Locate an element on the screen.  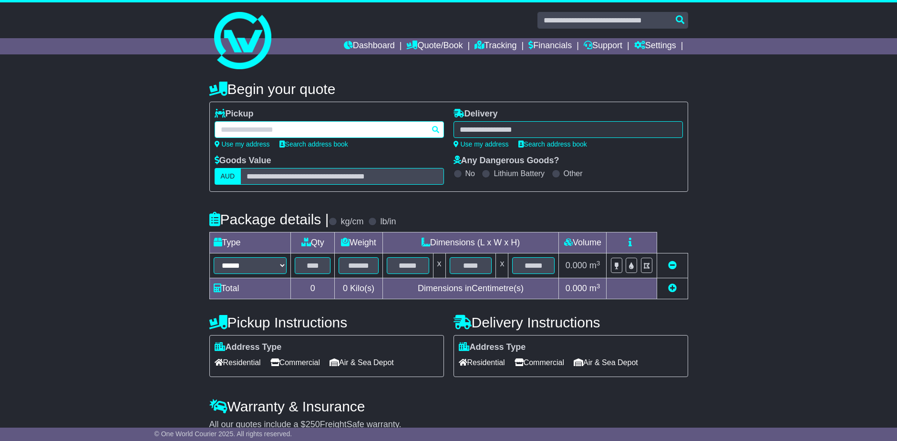
h4: Warranty & Insurance is located at coordinates (449, 406).